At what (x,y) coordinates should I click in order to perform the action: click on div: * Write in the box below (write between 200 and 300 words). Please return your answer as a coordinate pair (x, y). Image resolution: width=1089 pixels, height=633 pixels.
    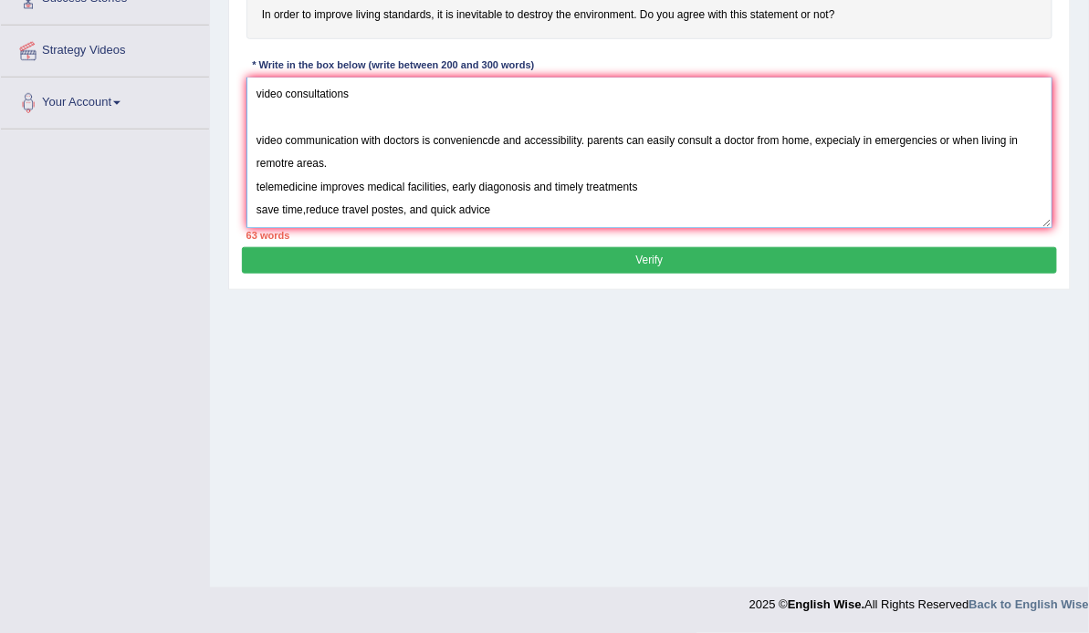
    Looking at the image, I should click on (393, 66).